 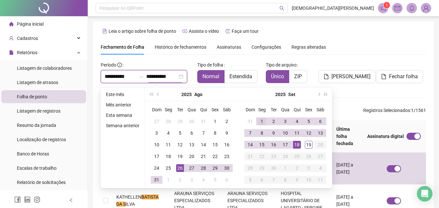 I want to click on div: 25, so click(x=297, y=157).